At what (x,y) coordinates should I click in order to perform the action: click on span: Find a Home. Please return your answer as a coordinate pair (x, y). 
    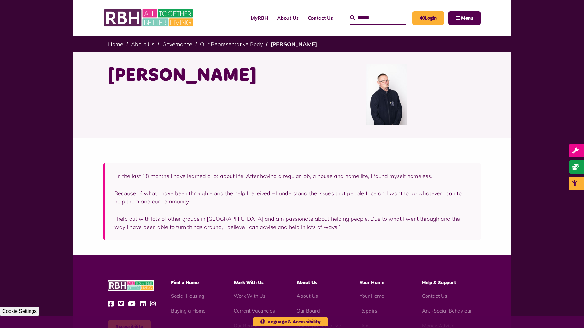
    Looking at the image, I should click on (185, 283).